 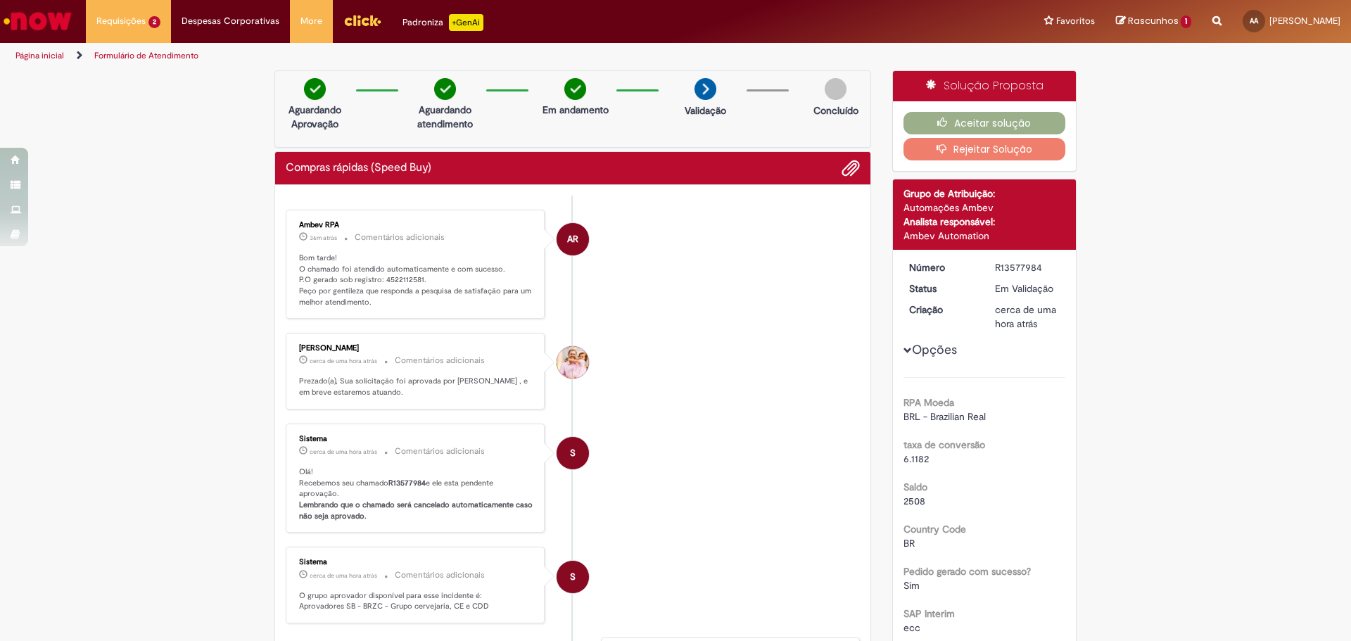 What do you see at coordinates (967, 571) in the screenshot?
I see `b: Pedido gerado com sucesso?` at bounding box center [967, 571].